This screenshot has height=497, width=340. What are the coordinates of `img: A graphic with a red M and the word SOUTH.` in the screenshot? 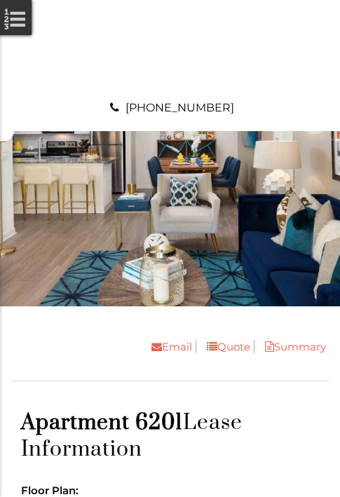 It's located at (170, 49).